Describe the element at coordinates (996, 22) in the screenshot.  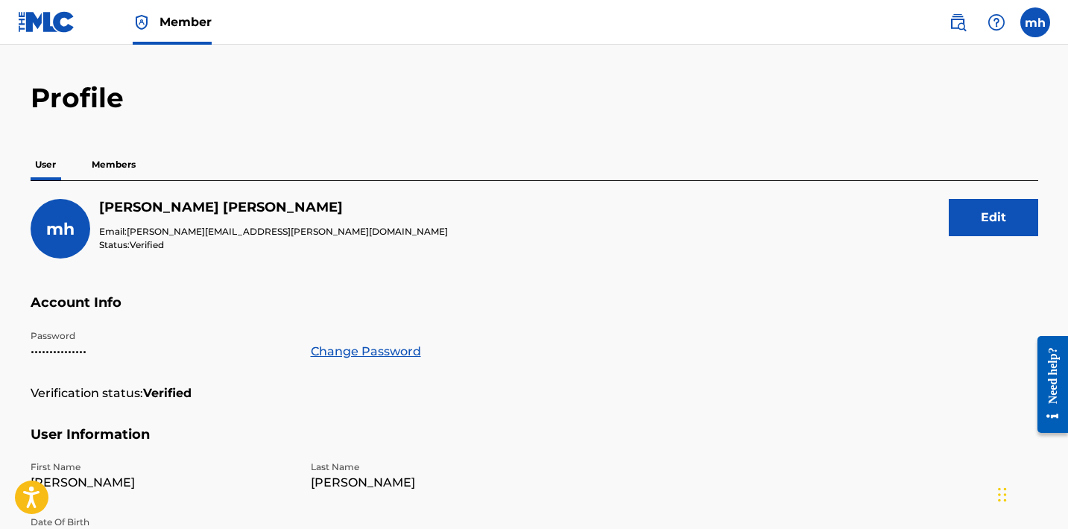
I see `div: Help` at that location.